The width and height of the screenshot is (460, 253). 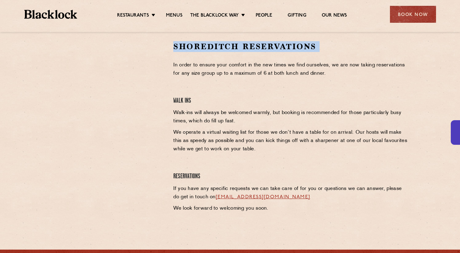 What do you see at coordinates (291, 141) in the screenshot?
I see `p: We operate a virtual waiting list for those we don’t have a table for on arrival. Our hosts will ...` at bounding box center [291, 141].